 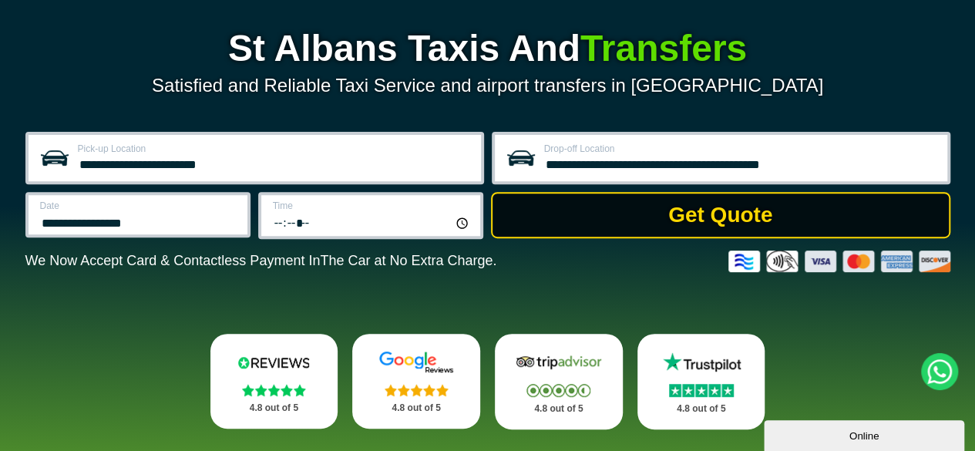 What do you see at coordinates (701, 381) in the screenshot?
I see `a: Trustpilot Stars 4.8 out of 5` at bounding box center [701, 381].